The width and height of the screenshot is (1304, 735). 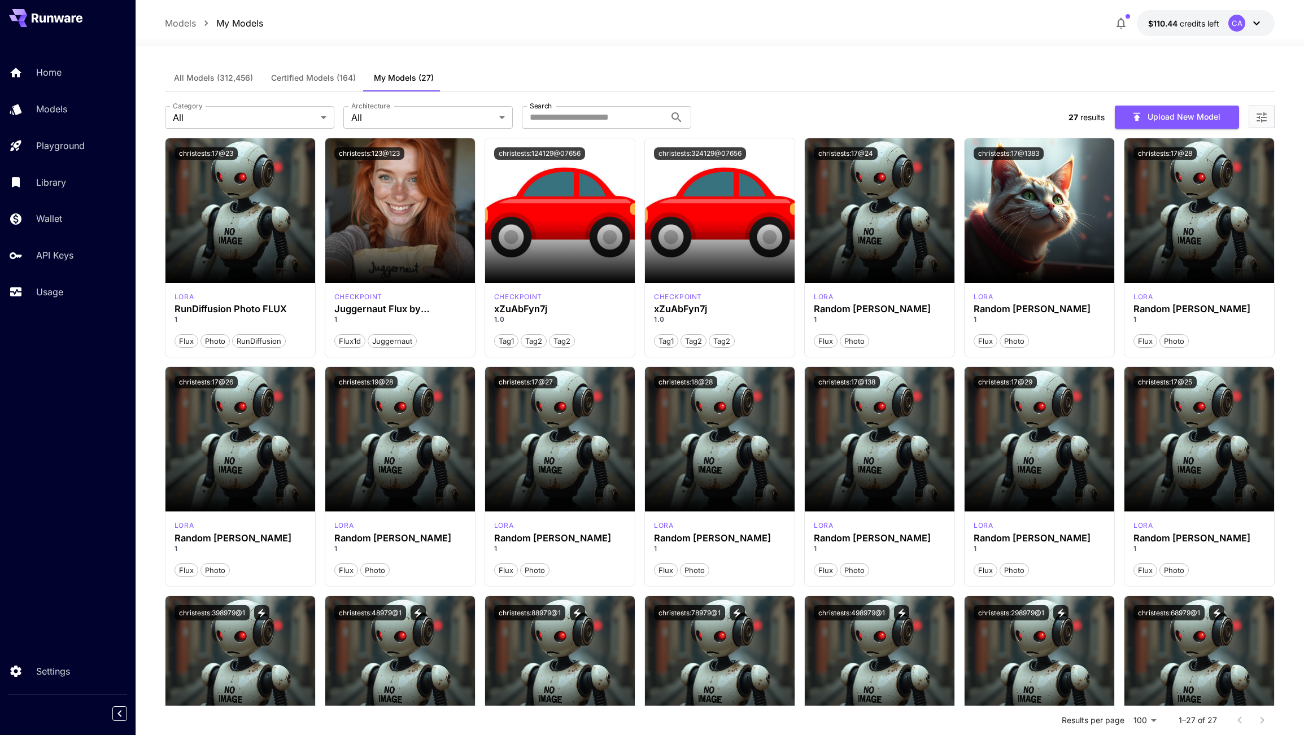 I want to click on span: All, so click(x=245, y=117).